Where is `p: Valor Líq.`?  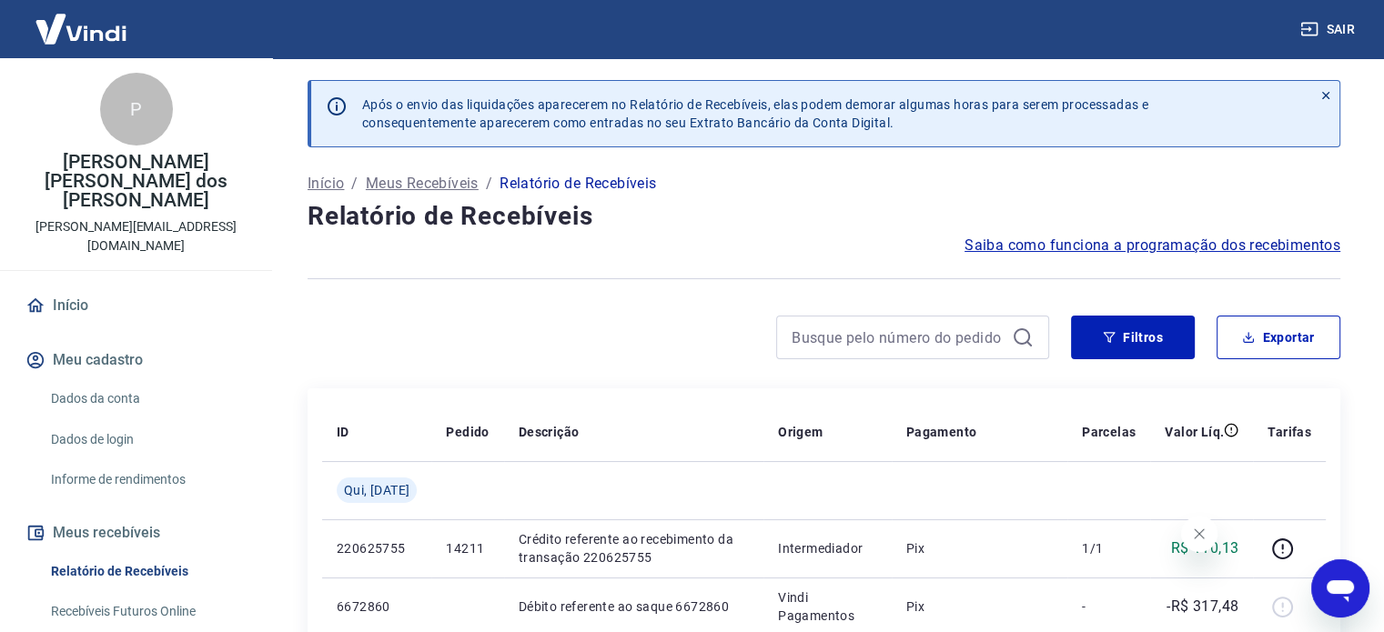 p: Valor Líq. is located at coordinates (1194, 432).